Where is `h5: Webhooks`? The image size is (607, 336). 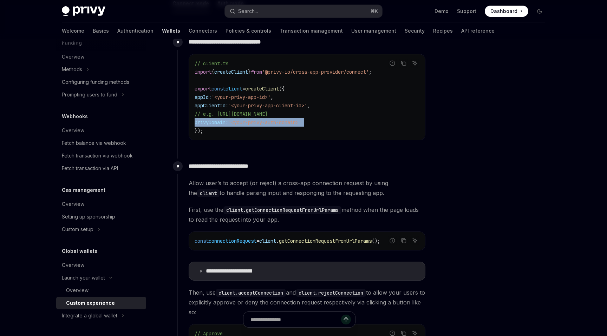 h5: Webhooks is located at coordinates (75, 117).